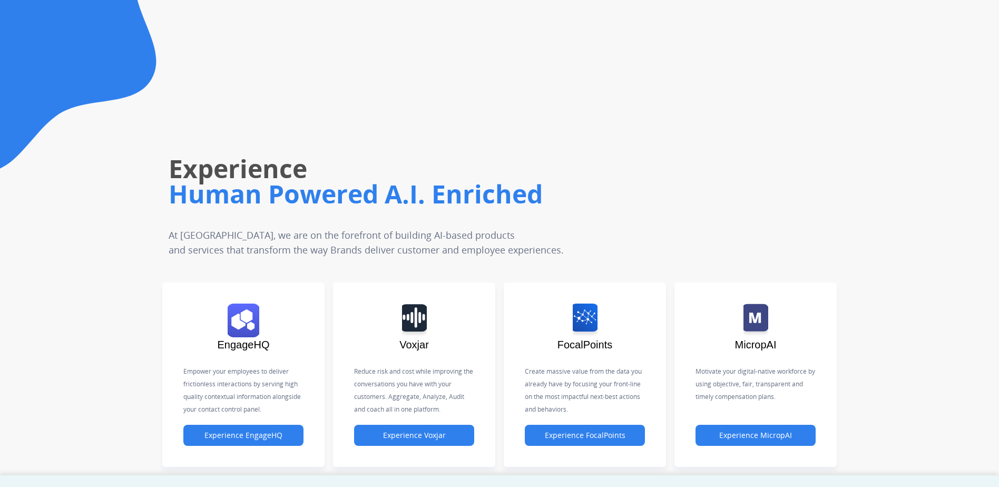  Describe the element at coordinates (755, 435) in the screenshot. I see `button: Experience MicropAI` at that location.